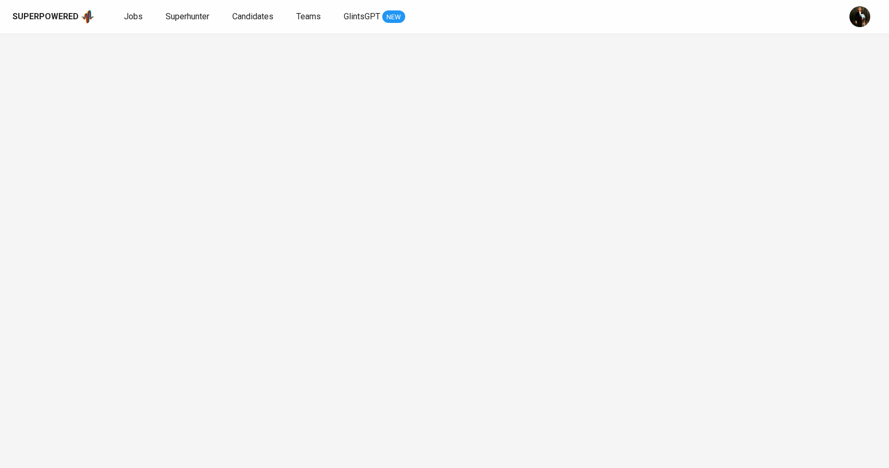 Image resolution: width=889 pixels, height=468 pixels. What do you see at coordinates (189, 17) in the screenshot?
I see `a: Superhunter` at bounding box center [189, 17].